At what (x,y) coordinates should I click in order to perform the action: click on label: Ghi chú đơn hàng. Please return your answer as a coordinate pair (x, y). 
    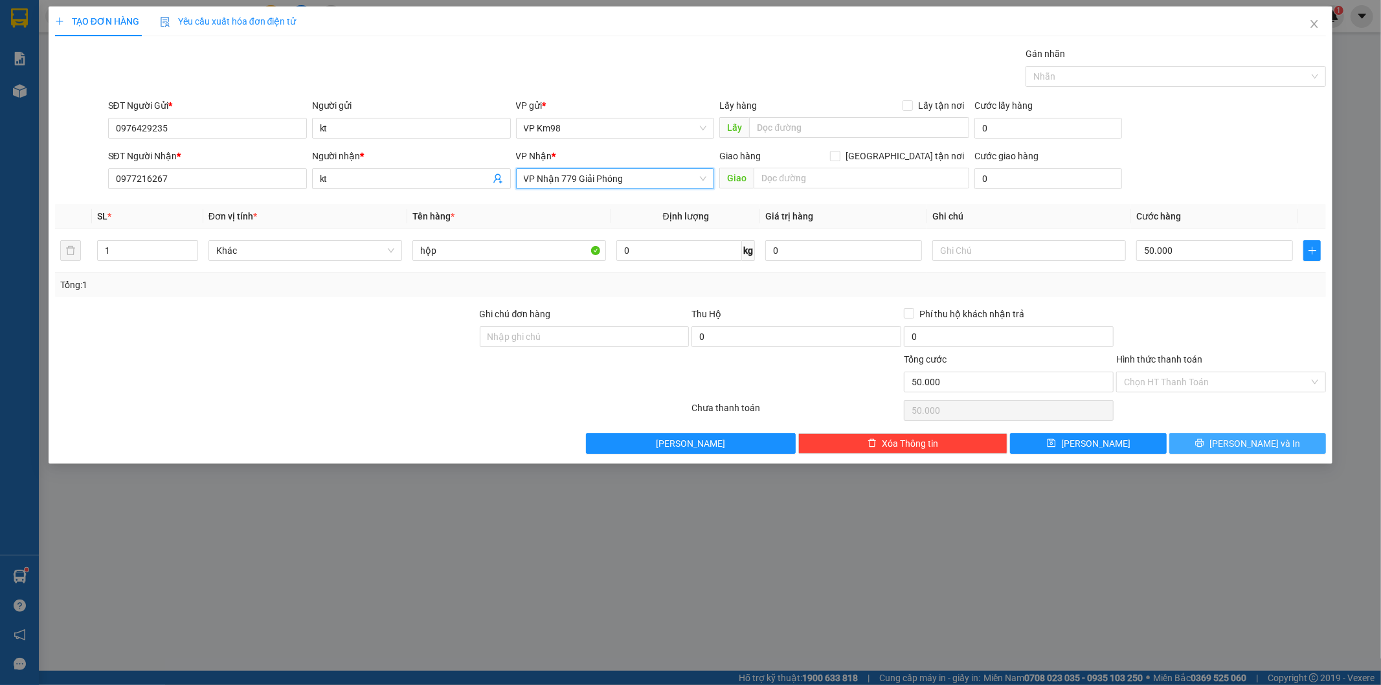
    Looking at the image, I should click on (515, 314).